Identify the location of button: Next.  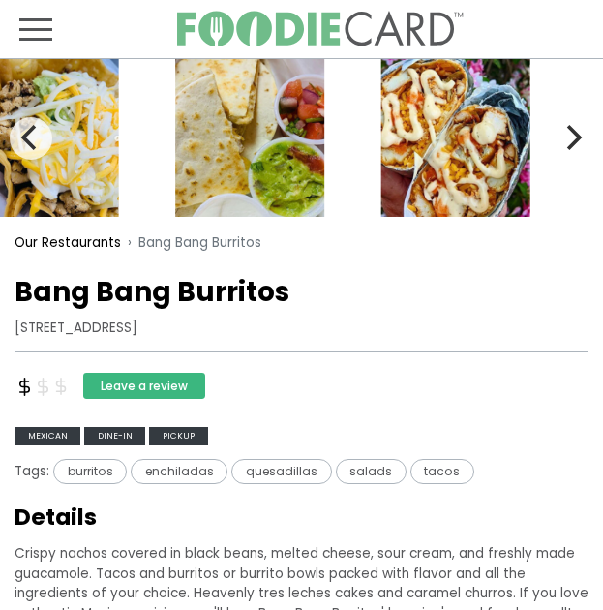
(572, 139).